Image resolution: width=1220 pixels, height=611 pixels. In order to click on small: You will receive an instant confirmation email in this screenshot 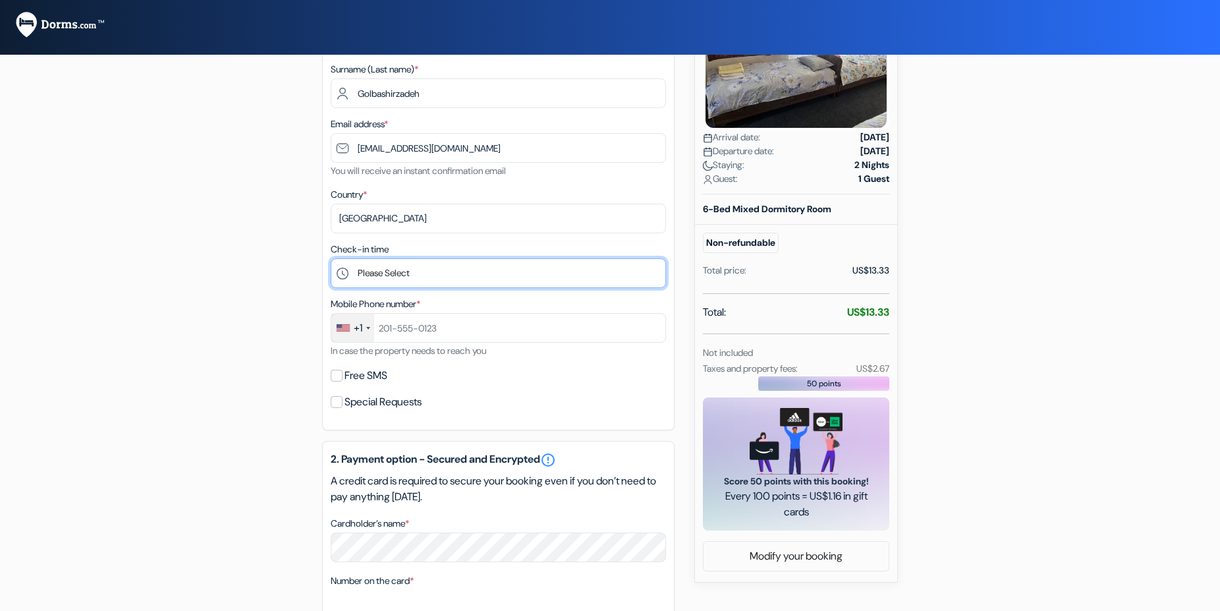, I will do `click(418, 171)`.